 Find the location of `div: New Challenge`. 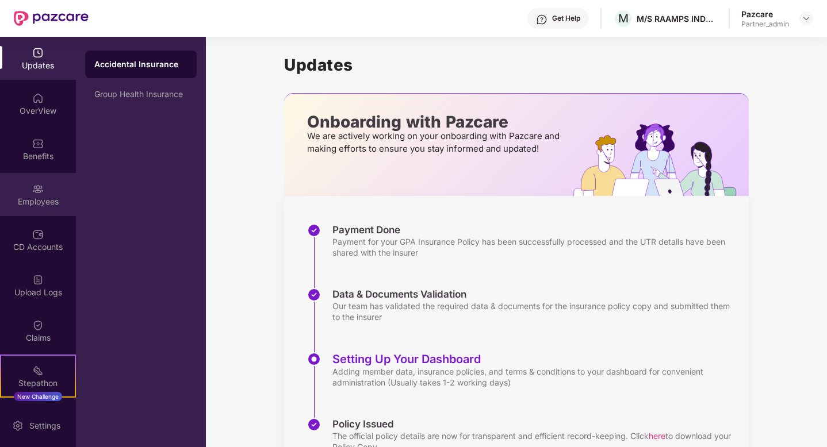

div: New Challenge is located at coordinates (38, 397).